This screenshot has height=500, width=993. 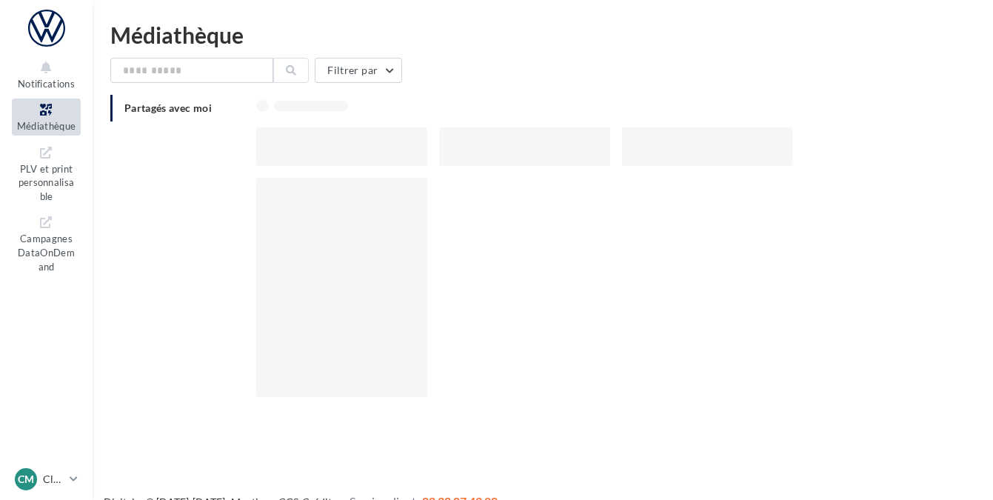 What do you see at coordinates (46, 74) in the screenshot?
I see `button: Notifications` at bounding box center [46, 74].